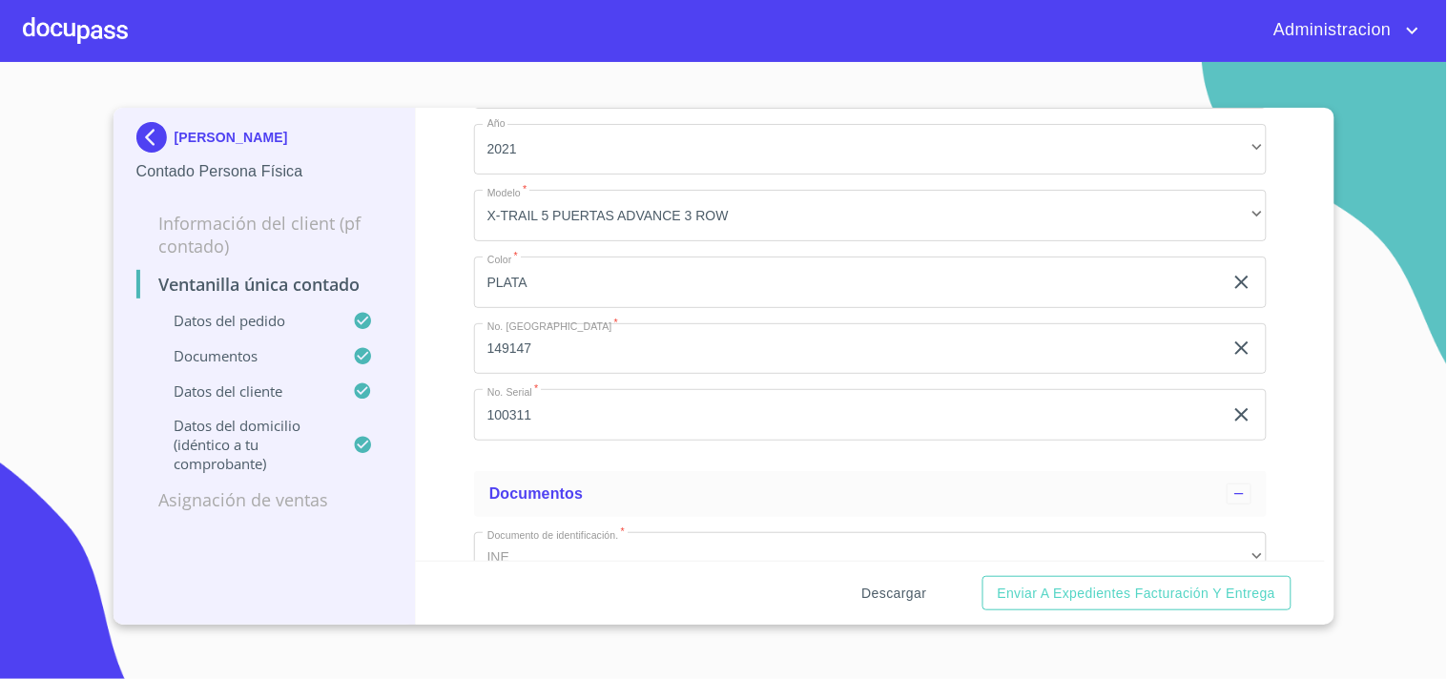  Describe the element at coordinates (1330, 31) in the screenshot. I see `span: Administracion` at that location.